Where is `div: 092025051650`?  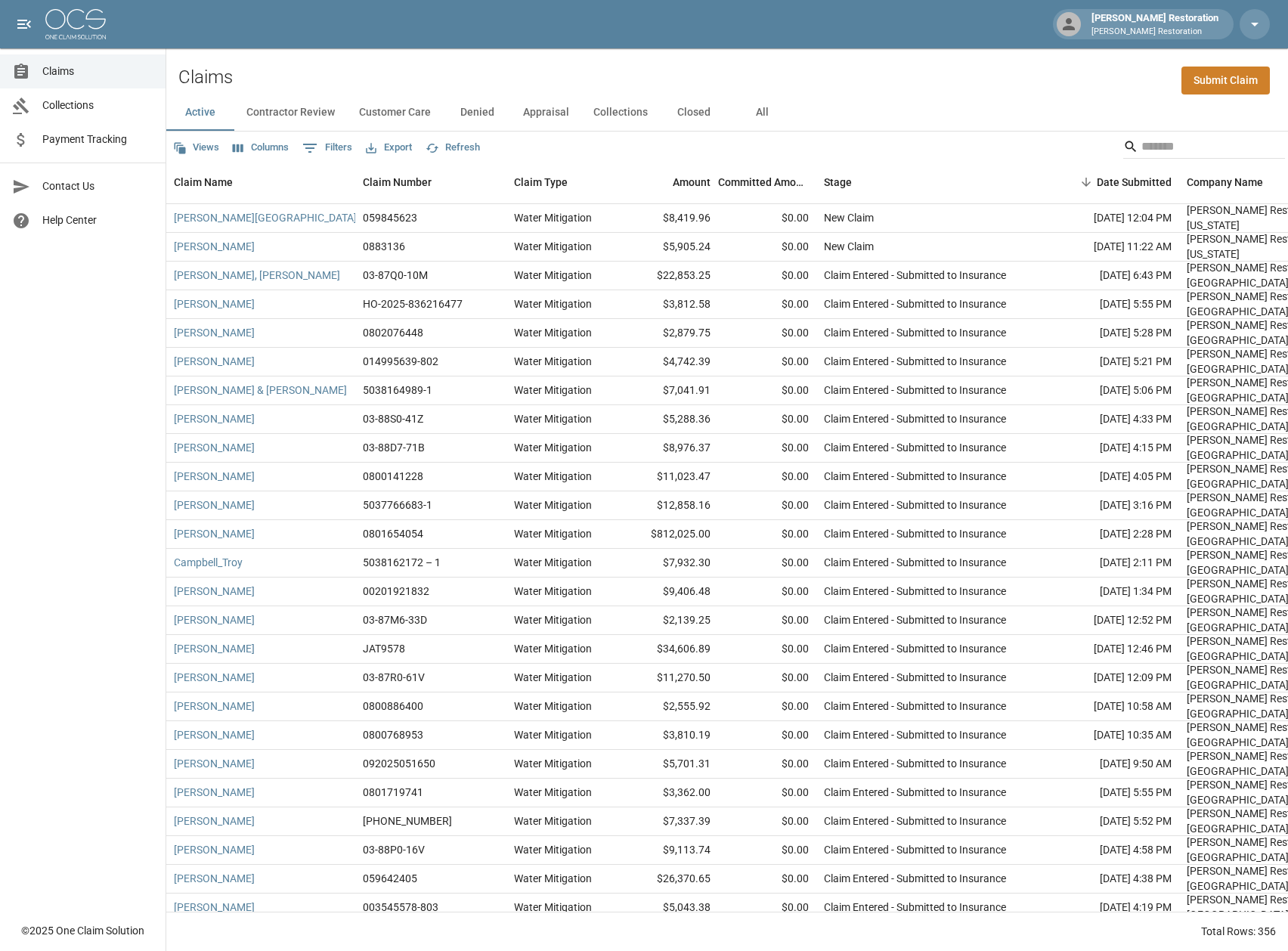 div: 092025051650 is located at coordinates (399, 763).